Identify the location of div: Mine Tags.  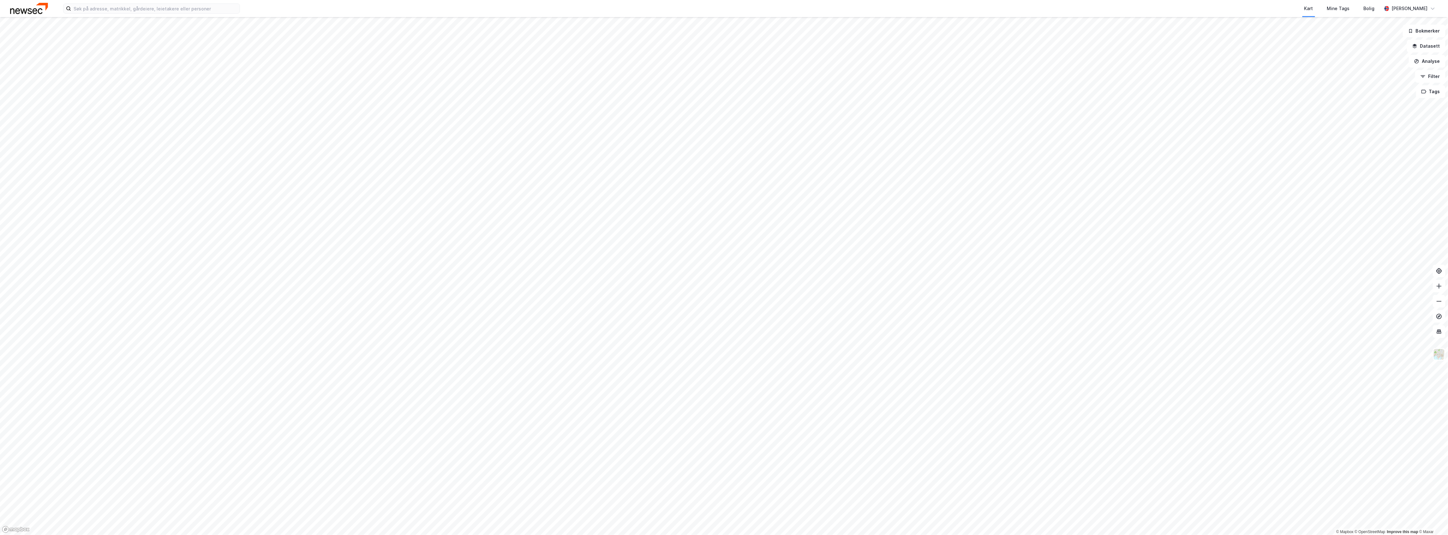
(1338, 9).